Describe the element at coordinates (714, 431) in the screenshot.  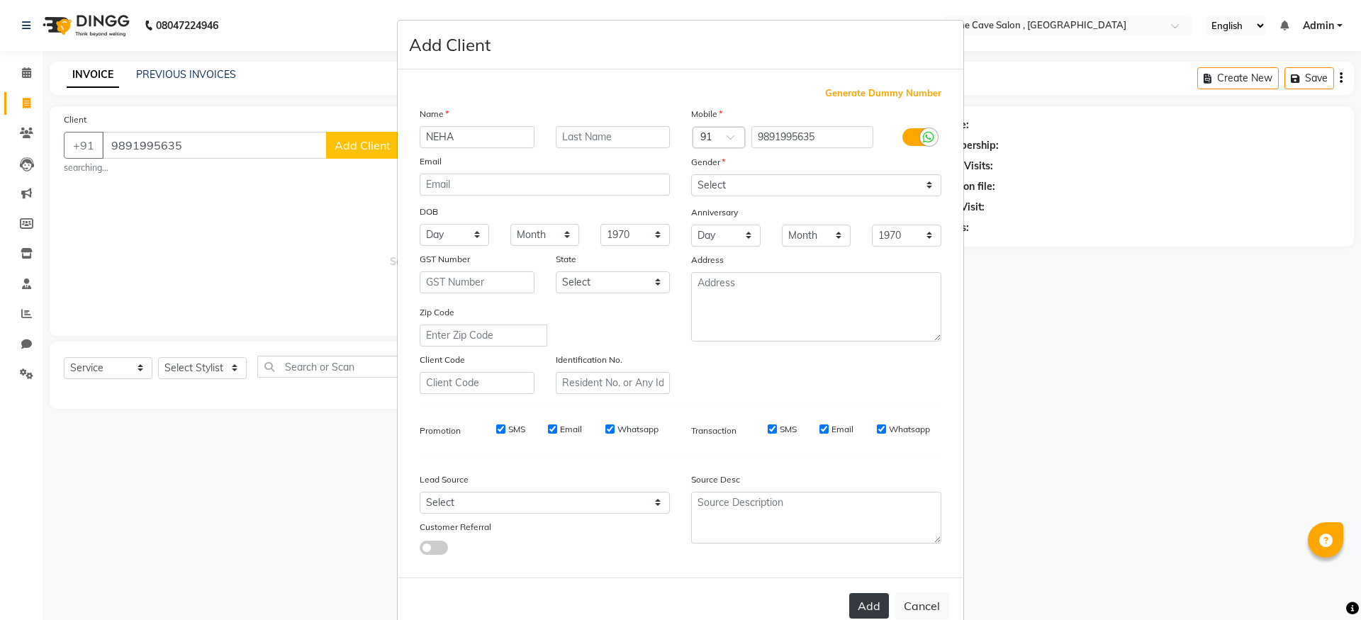
I see `label: Transaction` at that location.